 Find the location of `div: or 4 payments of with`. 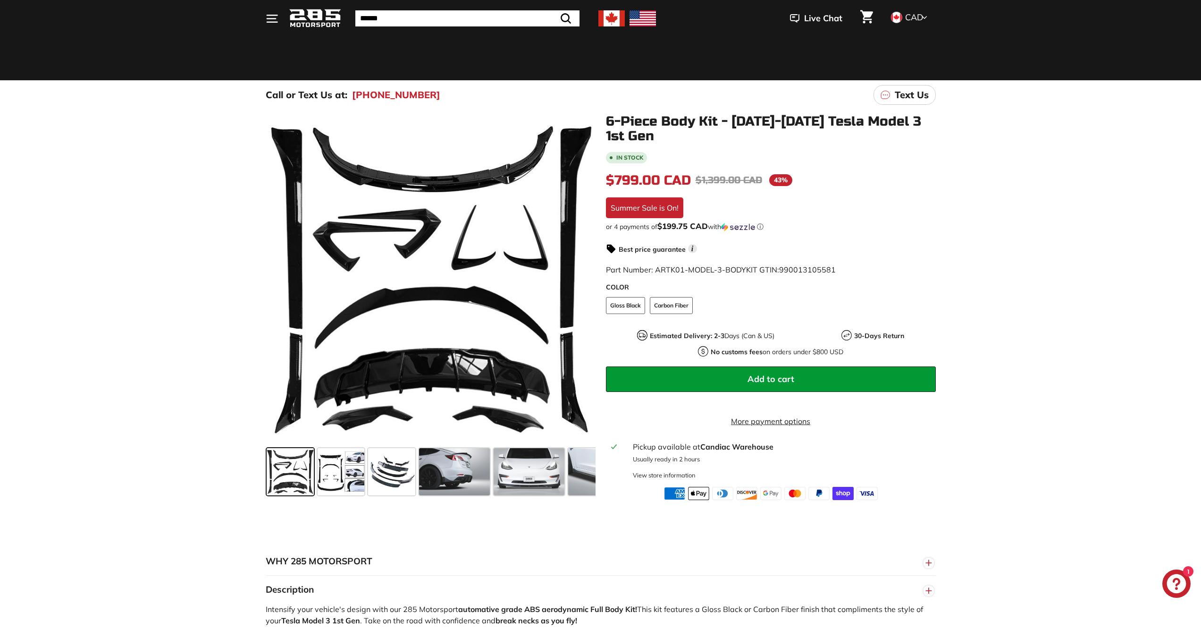

div: or 4 payments of with is located at coordinates (771, 227).